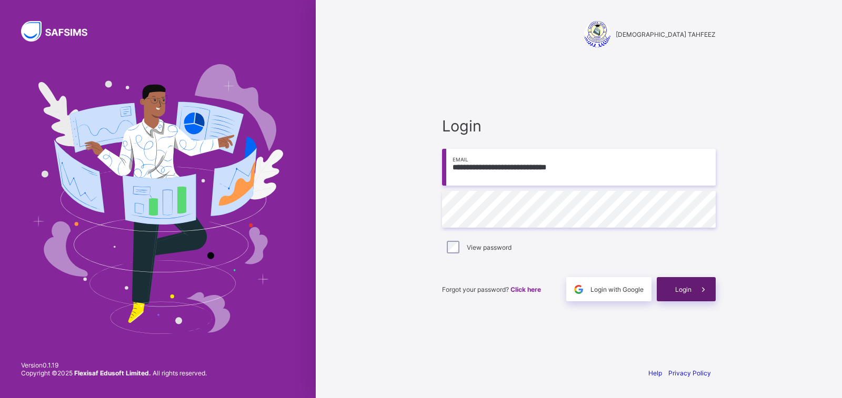 This screenshot has height=398, width=842. I want to click on img: SAFSIMS Logo, so click(61, 31).